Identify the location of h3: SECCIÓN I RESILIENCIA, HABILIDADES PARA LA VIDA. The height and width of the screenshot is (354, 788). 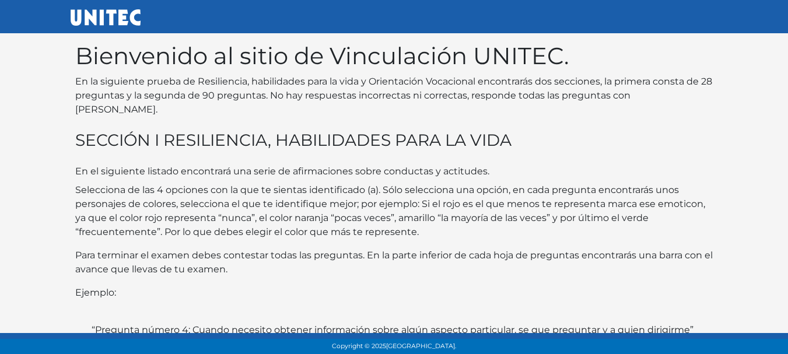
(394, 141).